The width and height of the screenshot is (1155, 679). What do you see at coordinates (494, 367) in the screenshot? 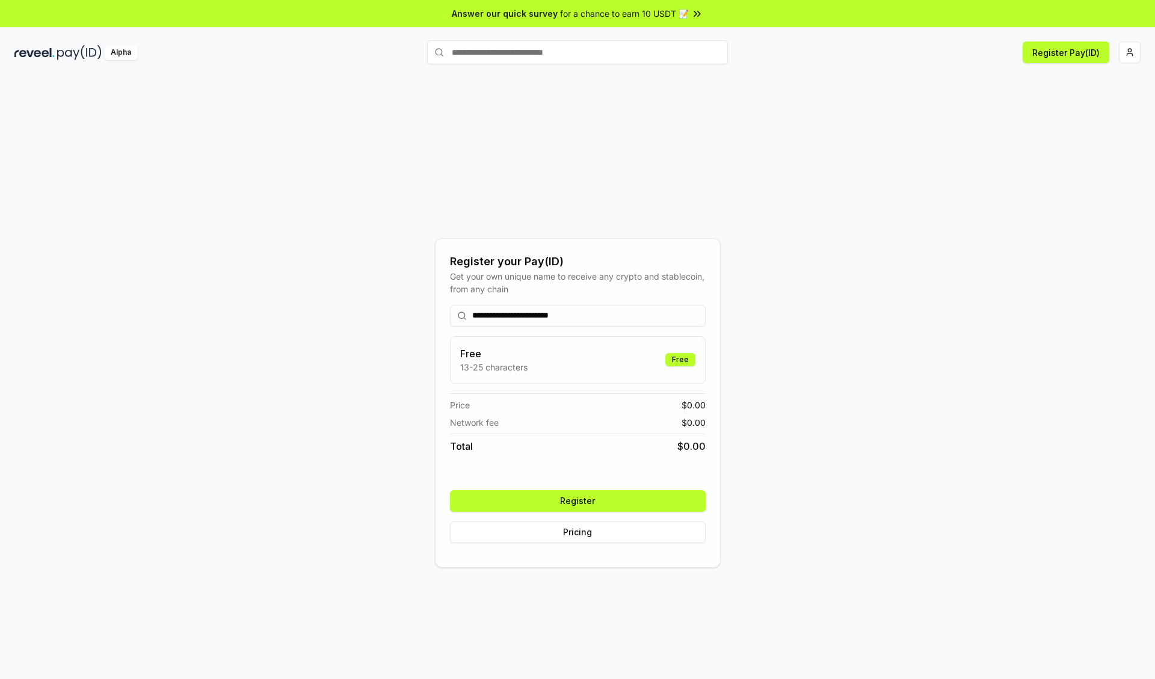
I see `p: 13-25 characters` at bounding box center [494, 367].